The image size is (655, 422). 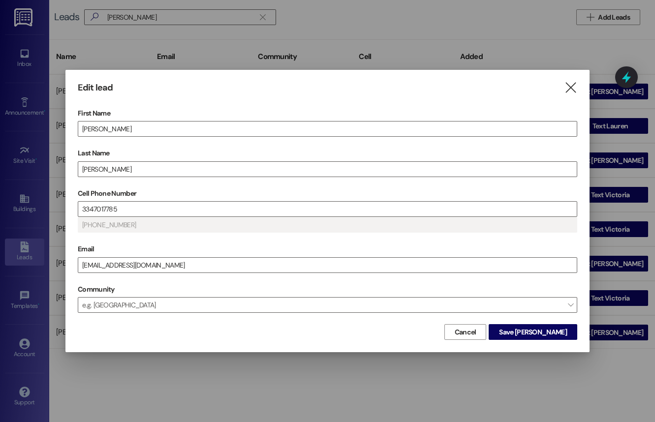 I want to click on input: e.g. Alex, so click(x=327, y=129).